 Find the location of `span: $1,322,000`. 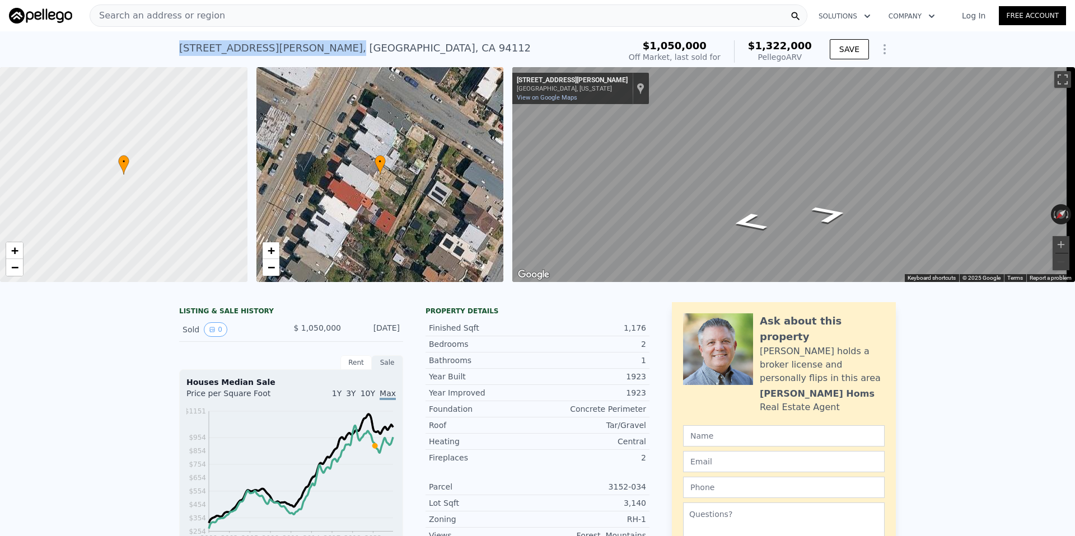

span: $1,322,000 is located at coordinates (780, 45).